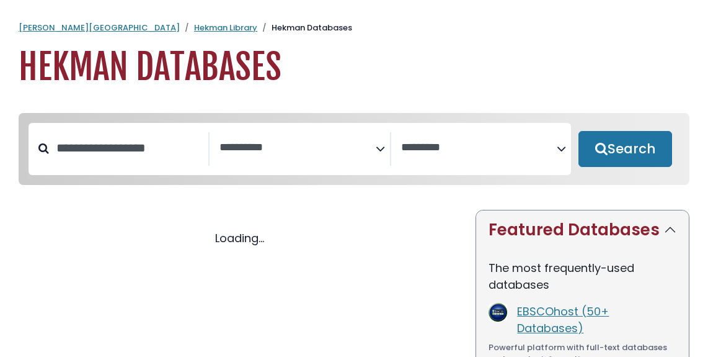 The width and height of the screenshot is (708, 357). What do you see at coordinates (226, 27) in the screenshot?
I see `a: Hekman Library` at bounding box center [226, 27].